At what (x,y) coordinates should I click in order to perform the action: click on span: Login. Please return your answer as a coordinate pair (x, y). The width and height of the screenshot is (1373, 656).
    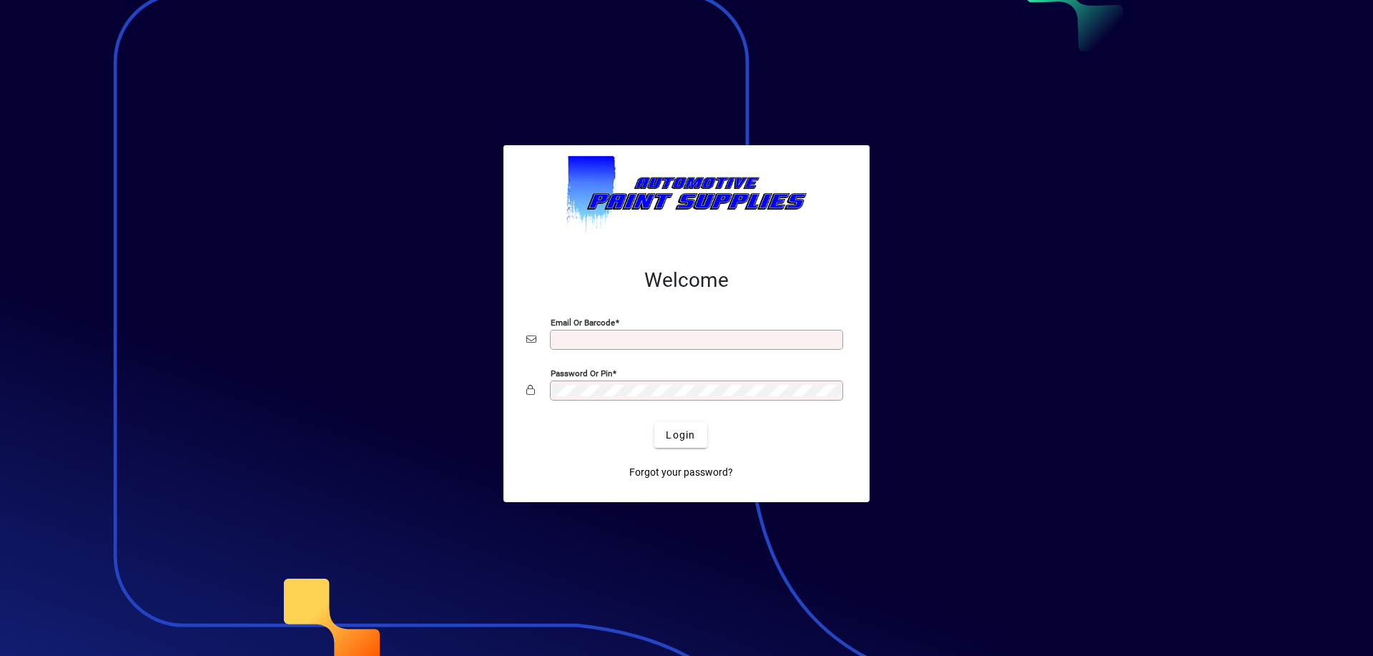
    Looking at the image, I should click on (680, 435).